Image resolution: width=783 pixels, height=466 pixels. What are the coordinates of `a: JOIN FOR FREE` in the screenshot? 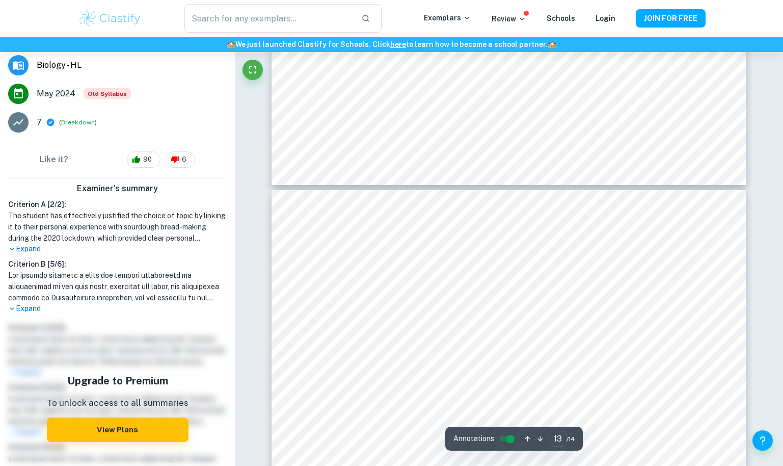 It's located at (671, 18).